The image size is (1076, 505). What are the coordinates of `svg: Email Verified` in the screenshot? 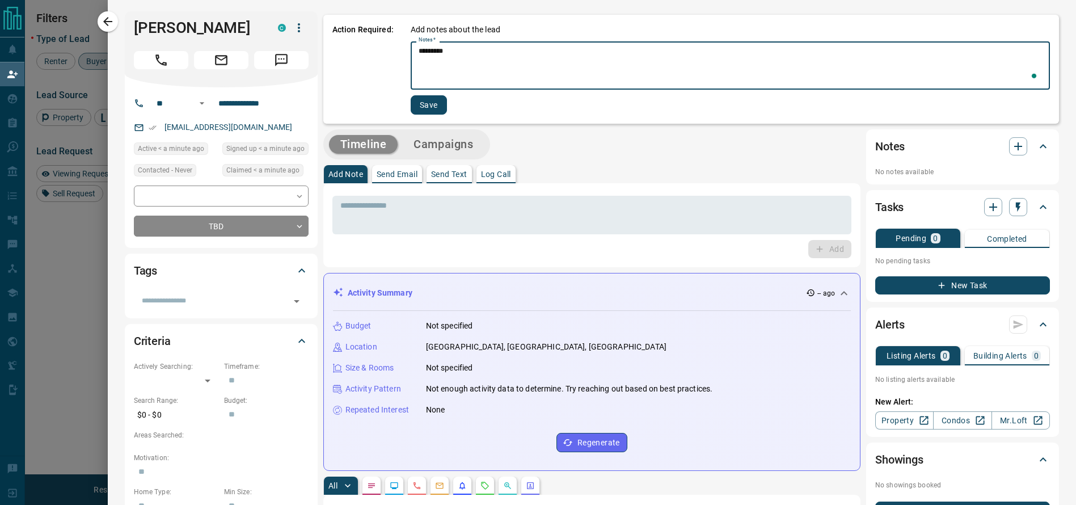 It's located at (153, 128).